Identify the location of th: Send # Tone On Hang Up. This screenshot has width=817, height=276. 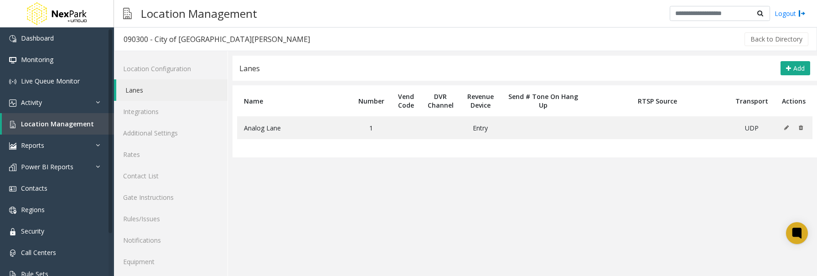
(543, 101).